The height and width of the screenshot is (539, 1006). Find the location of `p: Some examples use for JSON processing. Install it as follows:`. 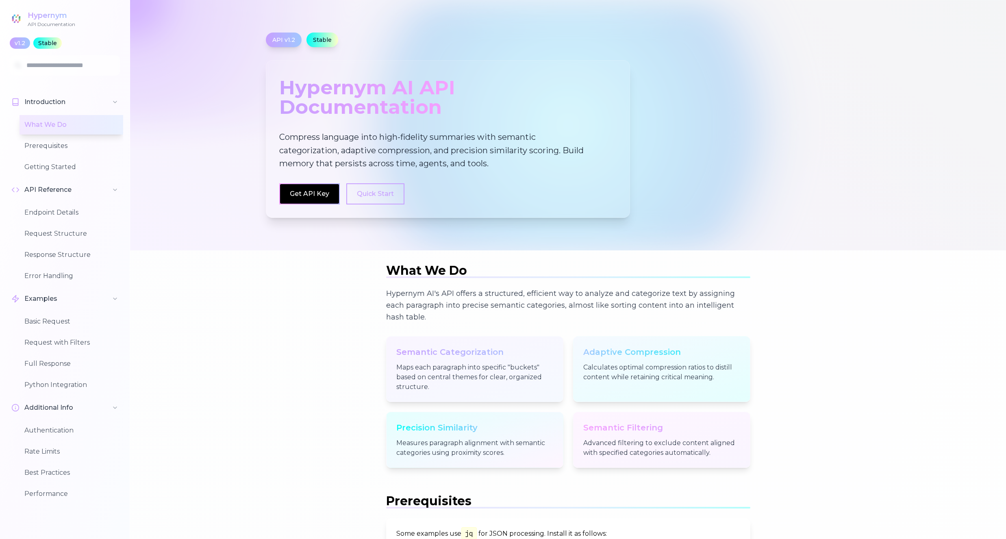

p: Some examples use for JSON processing. Install it as follows: is located at coordinates (568, 533).